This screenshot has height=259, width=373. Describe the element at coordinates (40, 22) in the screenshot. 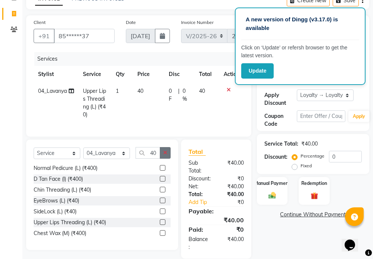

I see `label: Client` at that location.